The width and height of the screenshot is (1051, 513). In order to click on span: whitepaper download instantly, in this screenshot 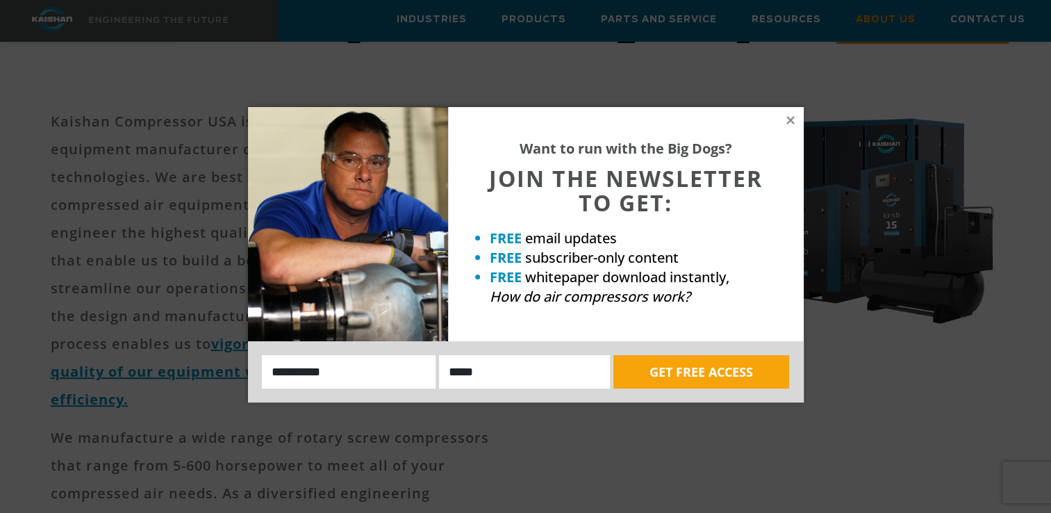, I will do `click(628, 277)`.